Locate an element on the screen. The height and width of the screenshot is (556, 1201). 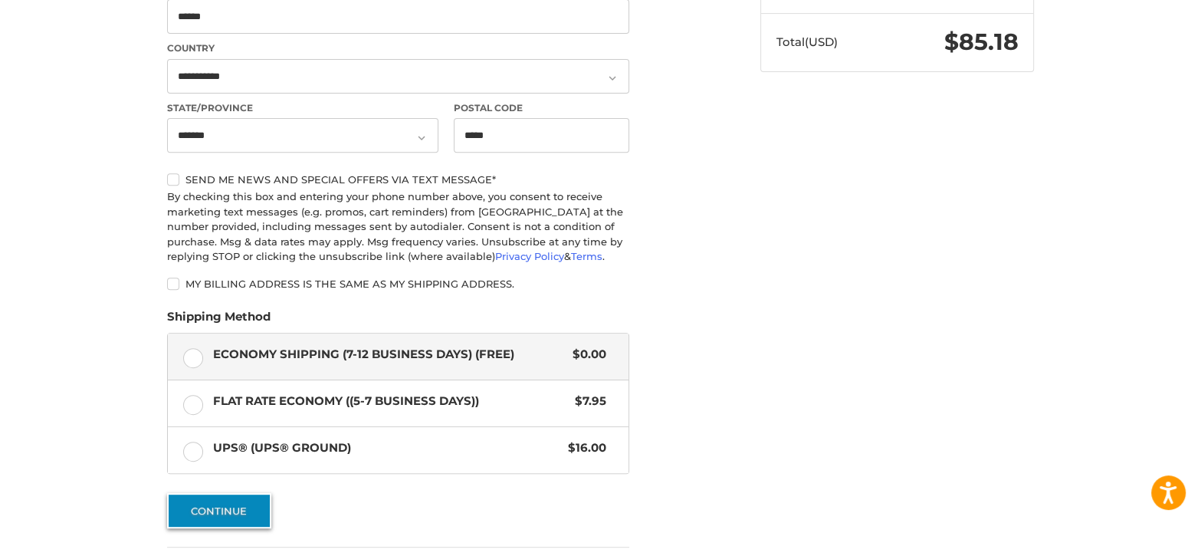
span: $0.00 is located at coordinates (586, 354).